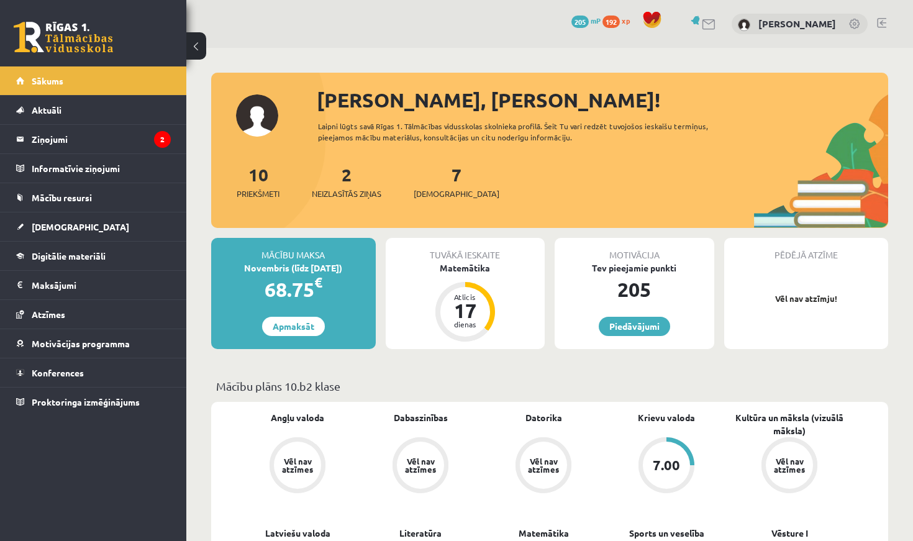 The image size is (913, 541). What do you see at coordinates (93, 343) in the screenshot?
I see `a: Motivācijas programma` at bounding box center [93, 343].